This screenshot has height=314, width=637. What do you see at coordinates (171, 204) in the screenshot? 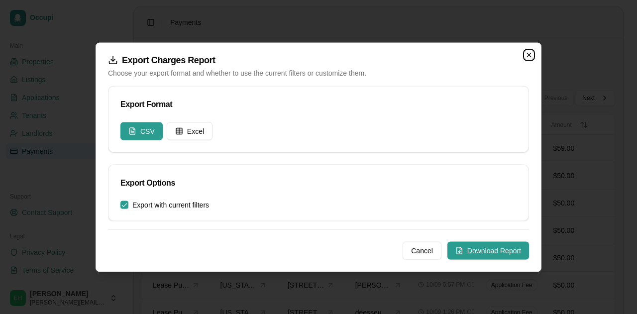
I see `label: Export with current filters` at bounding box center [171, 204].